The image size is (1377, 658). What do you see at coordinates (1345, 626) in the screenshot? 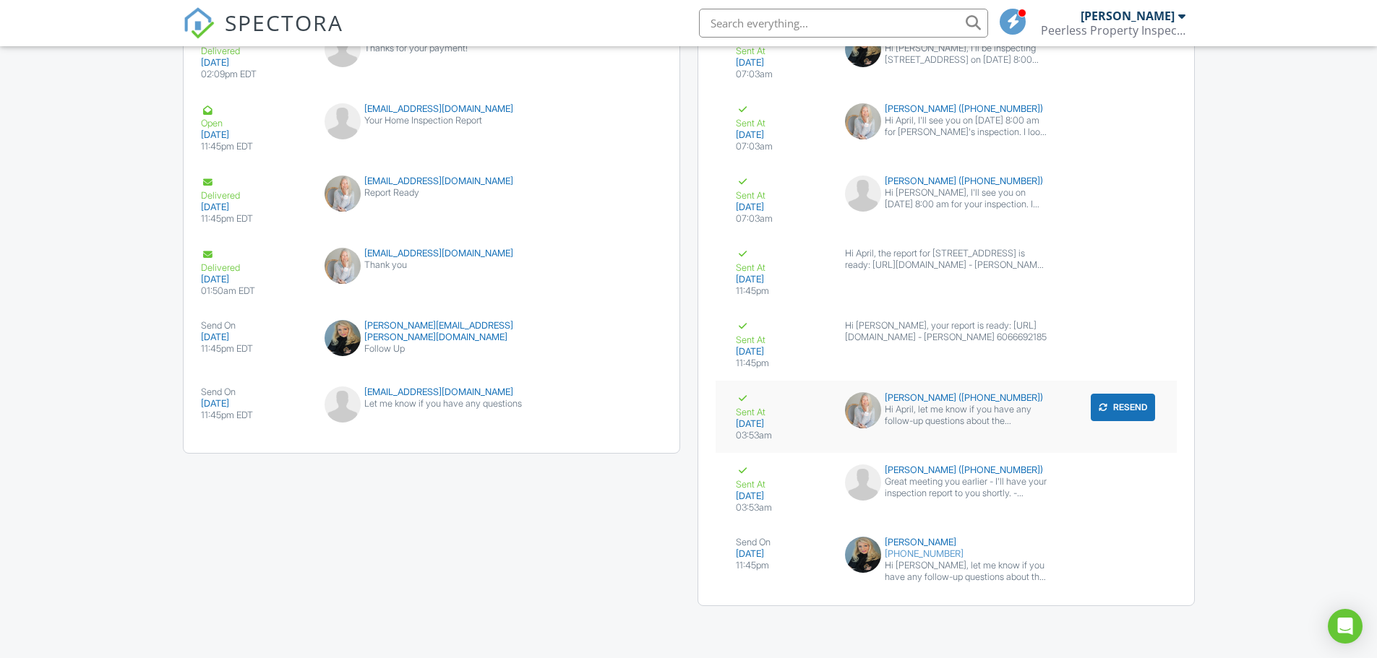
I see `div: Open Intercom Messenger` at bounding box center [1345, 626].